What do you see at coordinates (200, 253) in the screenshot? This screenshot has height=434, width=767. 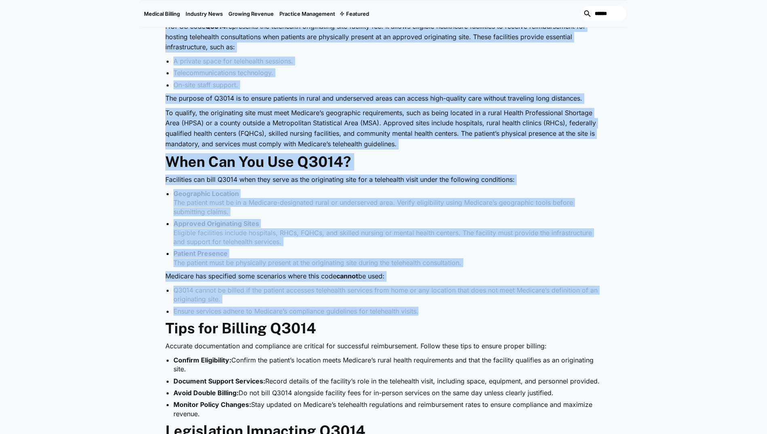 I see `strong: Patient Presence` at bounding box center [200, 253].